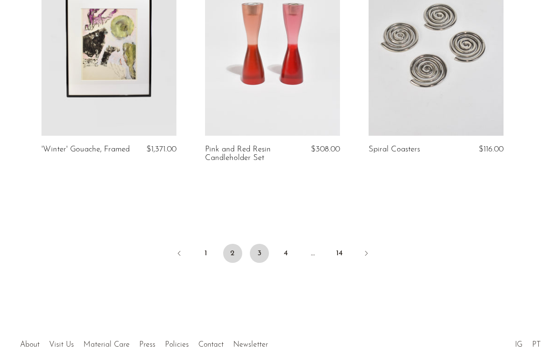 This screenshot has width=545, height=360. I want to click on a: IG, so click(519, 345).